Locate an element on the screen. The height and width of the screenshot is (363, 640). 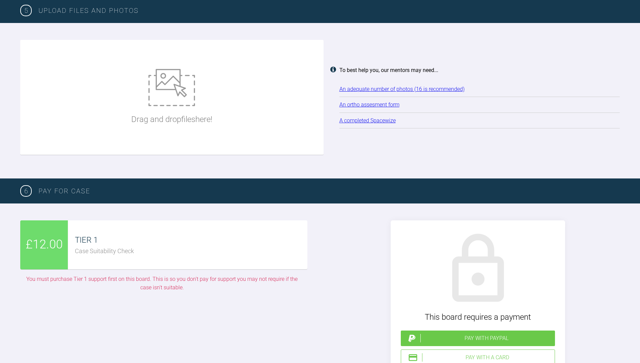
a: An ortho assesment form is located at coordinates (370, 104).